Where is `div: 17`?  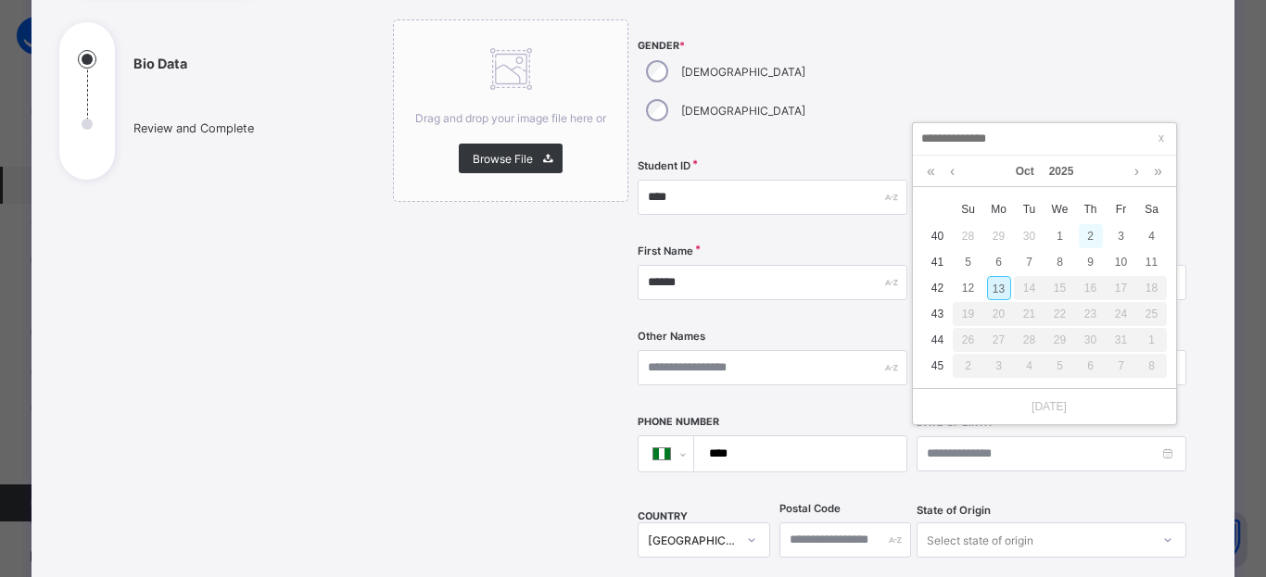
div: 17 is located at coordinates (1120, 288).